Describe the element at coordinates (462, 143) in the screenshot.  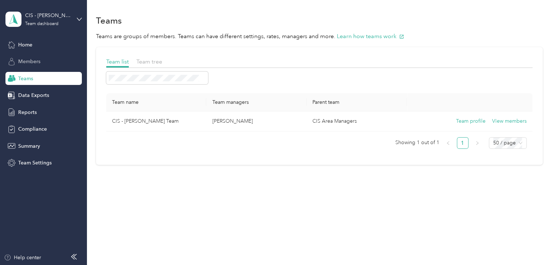
I see `a: 1` at that location.